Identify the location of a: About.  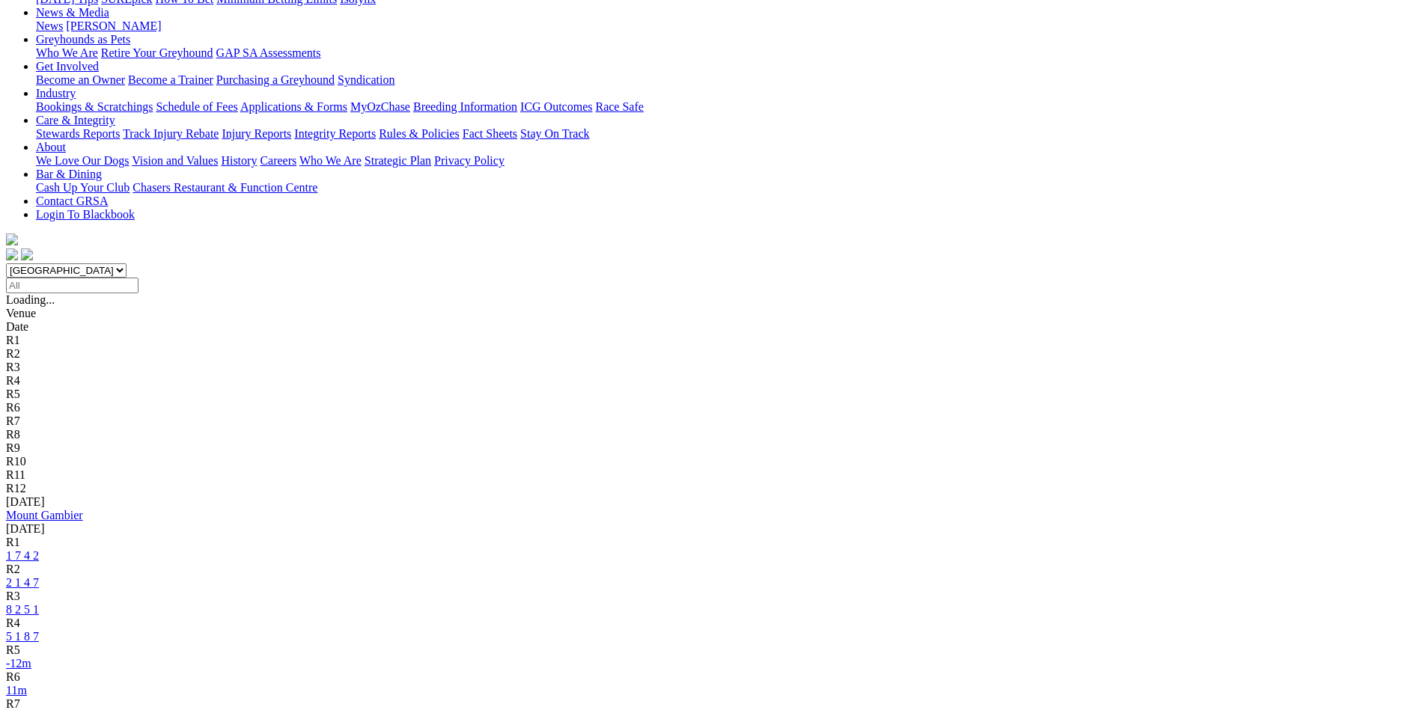
(51, 147).